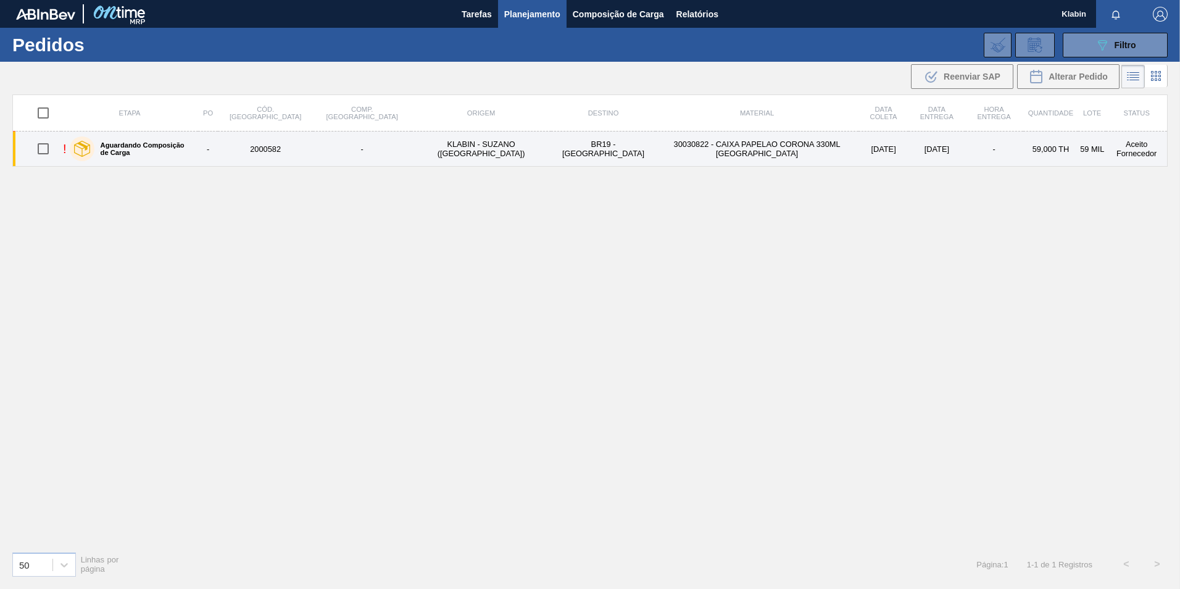 The image size is (1180, 589). I want to click on span: Data entrega, so click(937, 113).